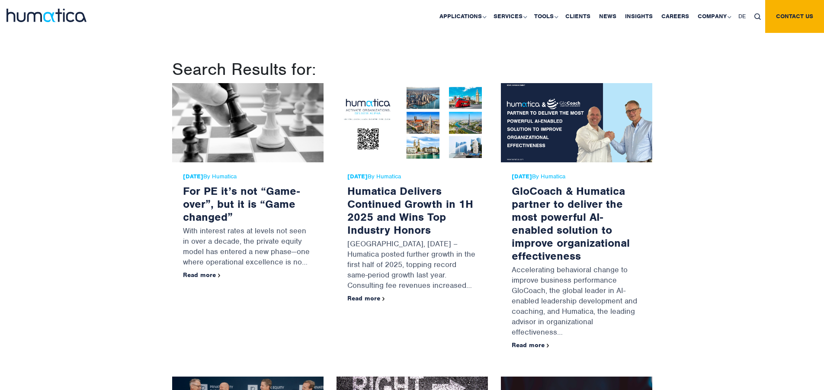 Image resolution: width=824 pixels, height=390 pixels. I want to click on img: GloCoach & Humatica partner to deliver the most powerful AI-enabled solution to improve organizat..., so click(576, 122).